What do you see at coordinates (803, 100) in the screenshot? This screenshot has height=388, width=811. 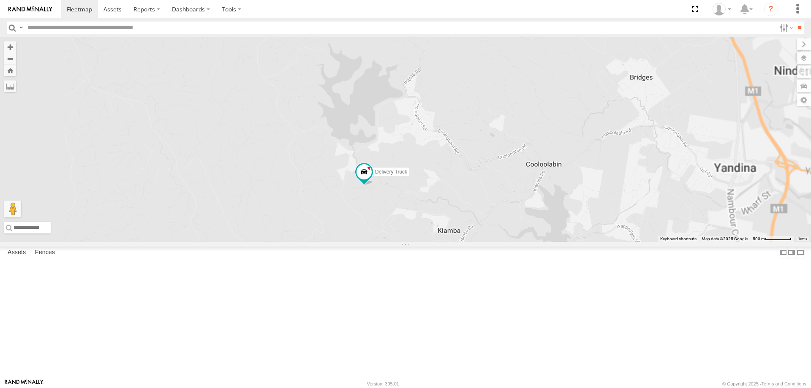 I see `label: Map Settings` at bounding box center [803, 100].